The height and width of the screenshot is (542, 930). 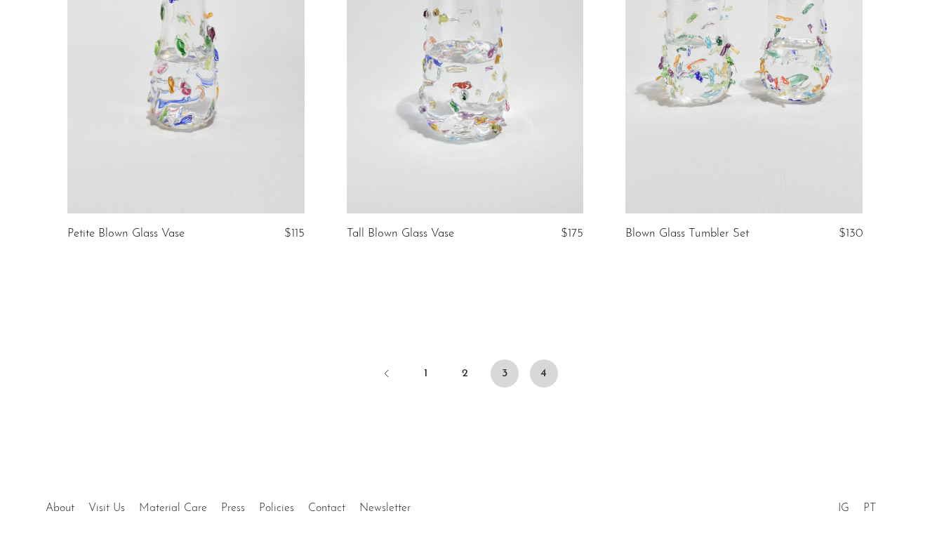 I want to click on ul: Social Medias, so click(x=857, y=505).